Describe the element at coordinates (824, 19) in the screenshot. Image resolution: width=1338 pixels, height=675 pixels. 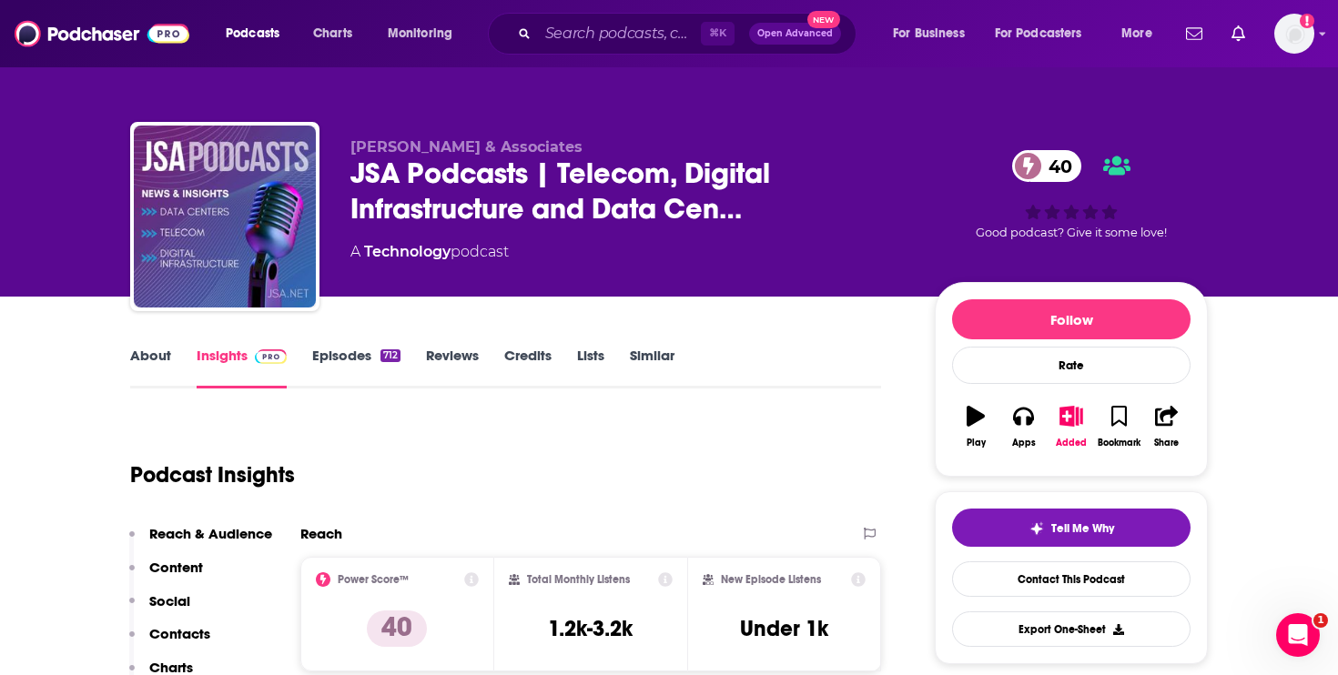
I see `span: New` at that location.